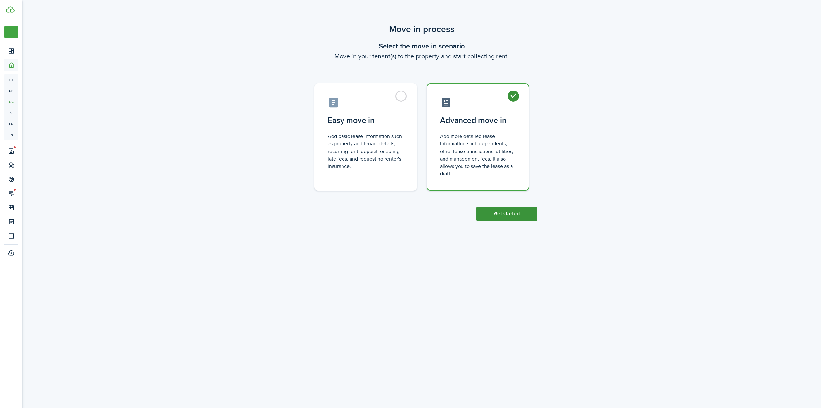 This screenshot has width=821, height=408. What do you see at coordinates (11, 102) in the screenshot?
I see `span: oc` at bounding box center [11, 102].